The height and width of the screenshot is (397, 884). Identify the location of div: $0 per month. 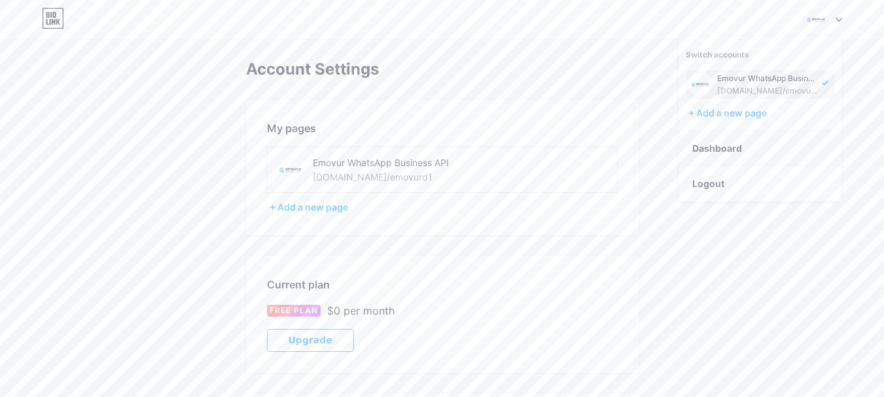
(361, 311).